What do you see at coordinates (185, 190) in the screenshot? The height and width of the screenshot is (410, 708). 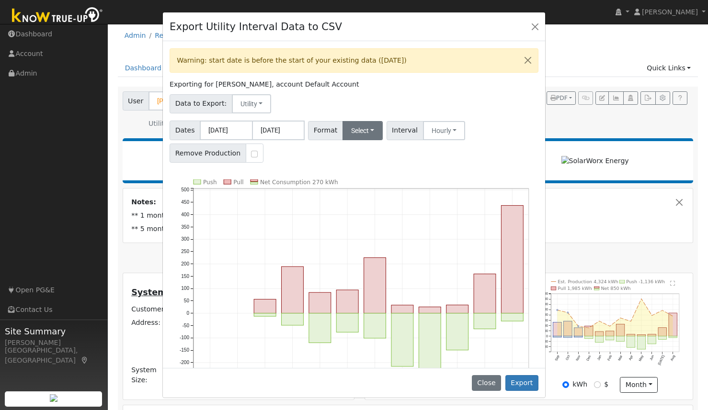 I see `text: 500` at bounding box center [185, 190].